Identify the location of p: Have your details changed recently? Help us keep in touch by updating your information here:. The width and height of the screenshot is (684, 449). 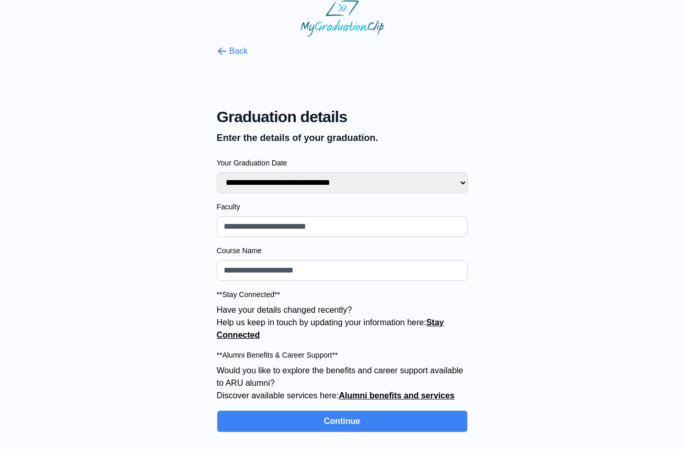
(342, 323).